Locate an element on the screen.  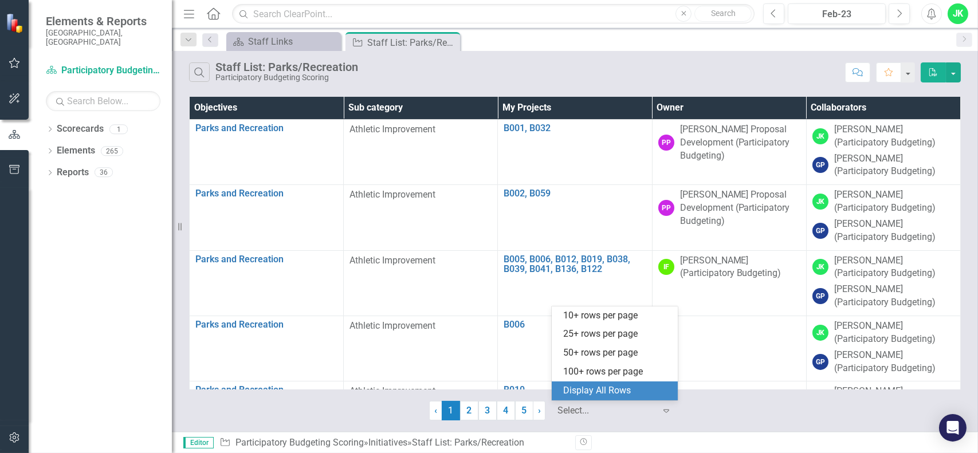
a: Reports is located at coordinates (73, 172).